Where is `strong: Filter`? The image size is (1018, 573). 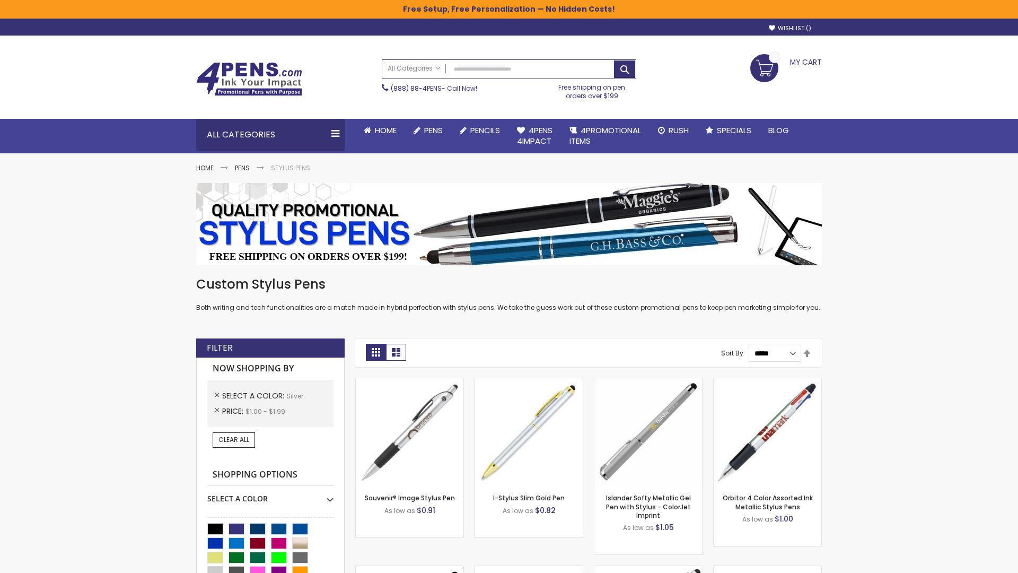 strong: Filter is located at coordinates (219, 348).